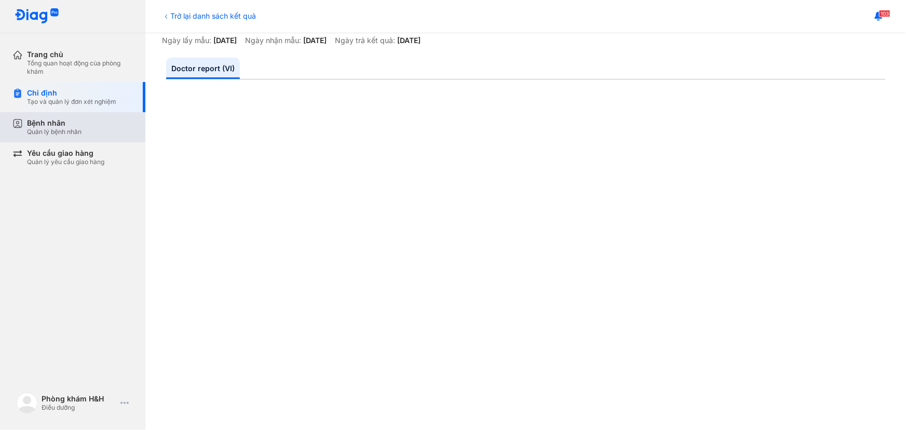 This screenshot has width=906, height=430. Describe the element at coordinates (884, 13) in the screenshot. I see `span: 103` at that location.